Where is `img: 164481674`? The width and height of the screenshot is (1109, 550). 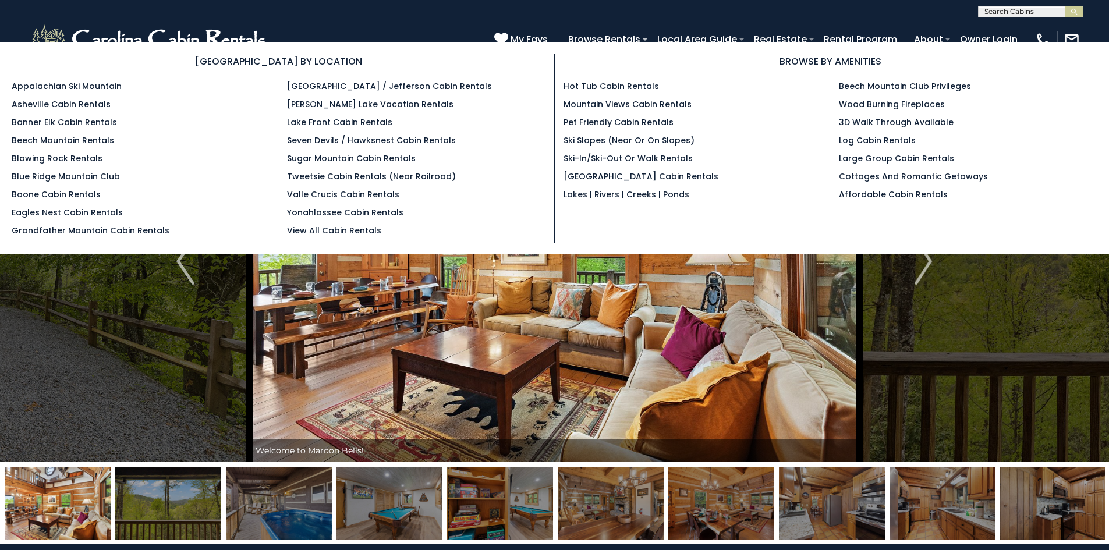 img: 164481674 is located at coordinates (832, 503).